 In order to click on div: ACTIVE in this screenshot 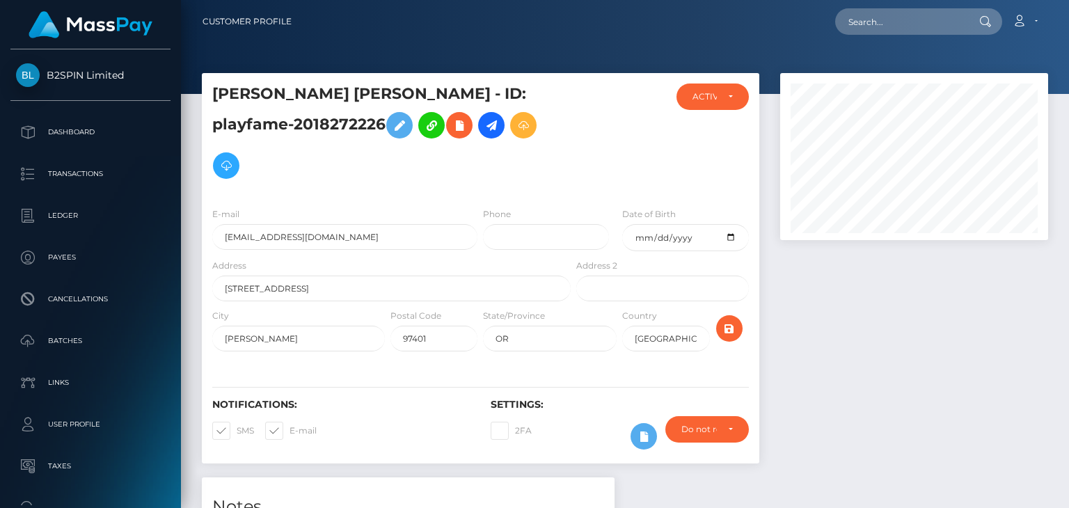, I will do `click(704, 97)`.